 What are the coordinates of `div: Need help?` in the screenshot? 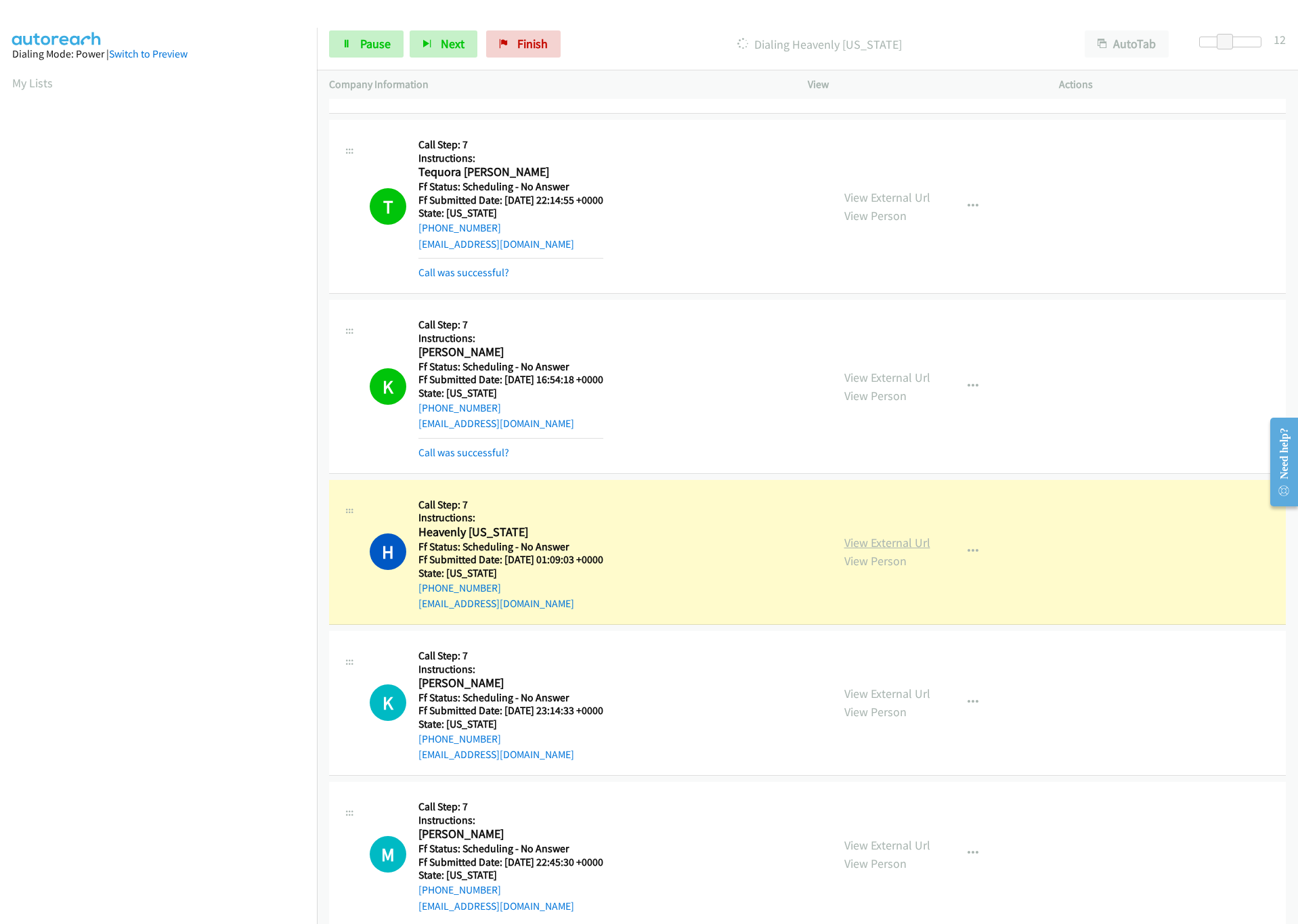 It's located at (24, 46).